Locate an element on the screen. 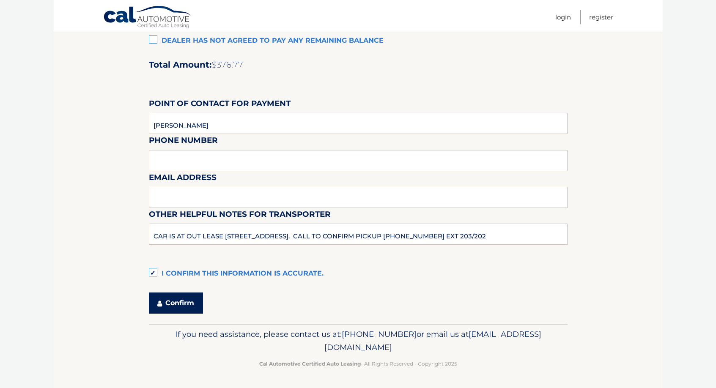  a: Cal Automotive is located at coordinates (148, 18).